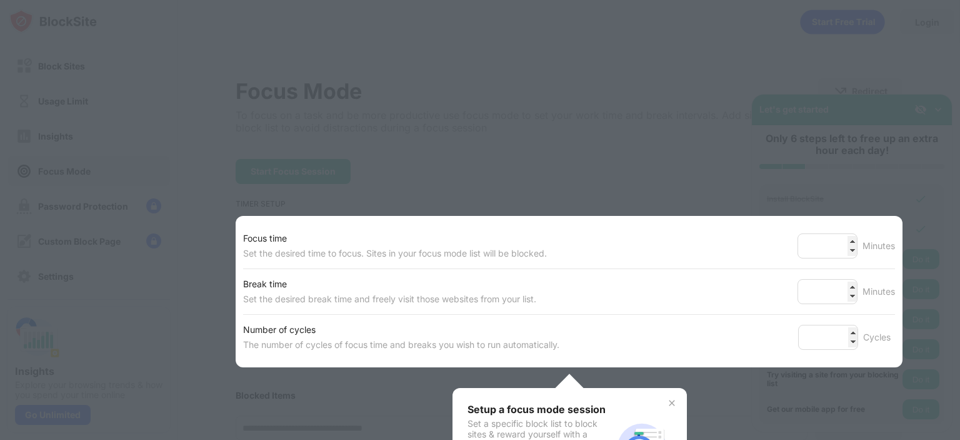 The width and height of the screenshot is (960, 440). Describe the element at coordinates (390, 284) in the screenshot. I see `div: Break time` at that location.